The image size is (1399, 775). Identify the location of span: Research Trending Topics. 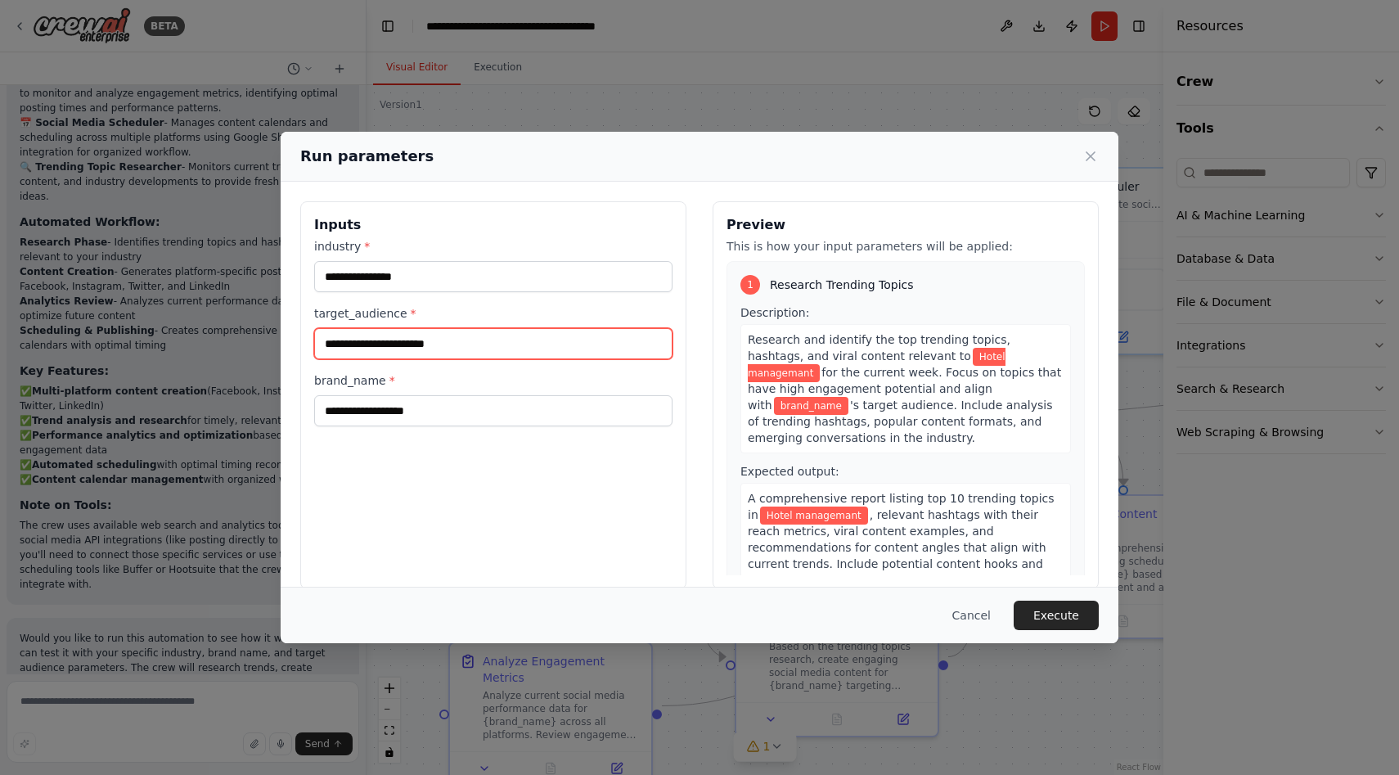
(842, 285).